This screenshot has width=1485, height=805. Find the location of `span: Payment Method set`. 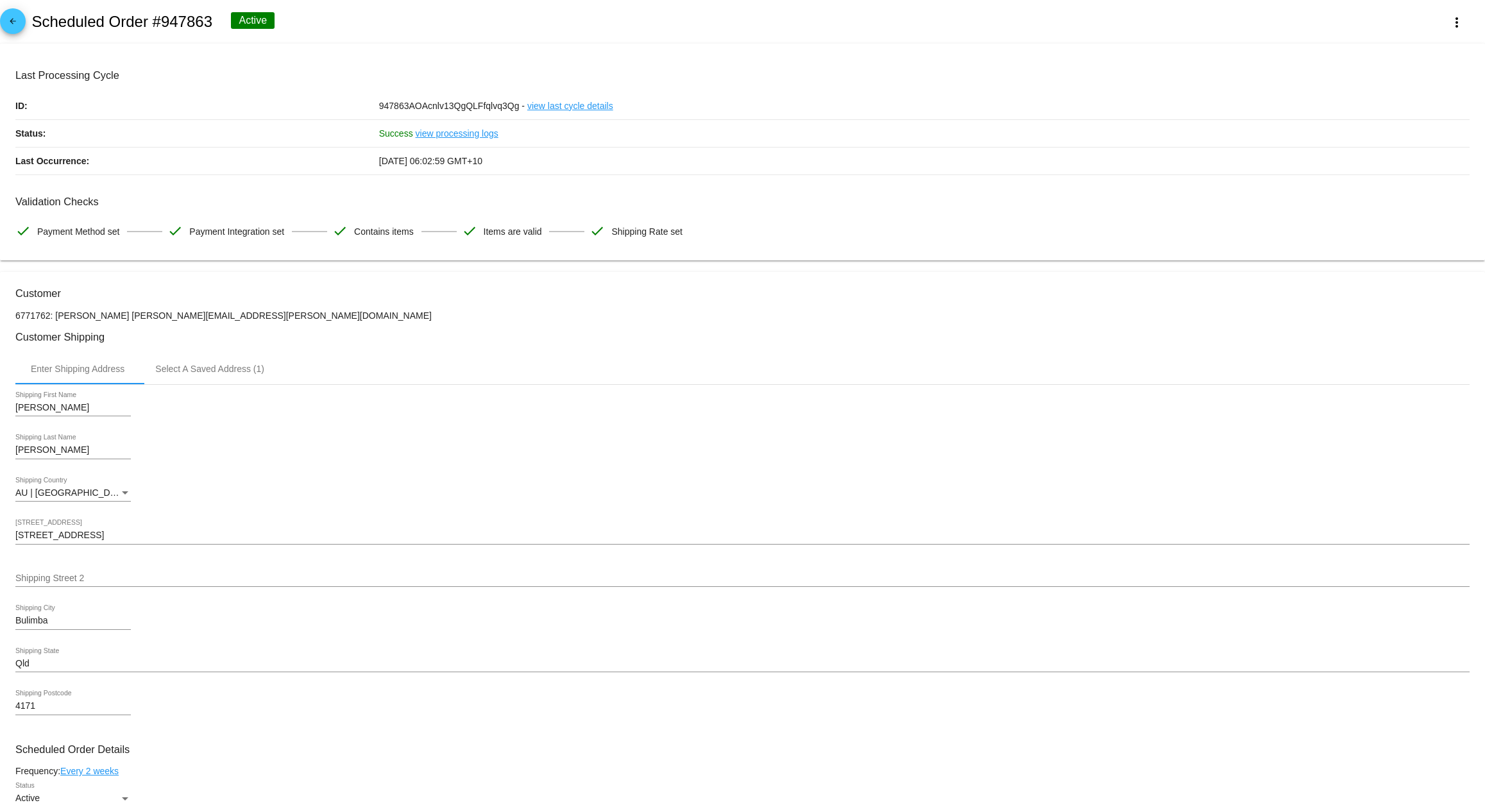

span: Payment Method set is located at coordinates (78, 231).